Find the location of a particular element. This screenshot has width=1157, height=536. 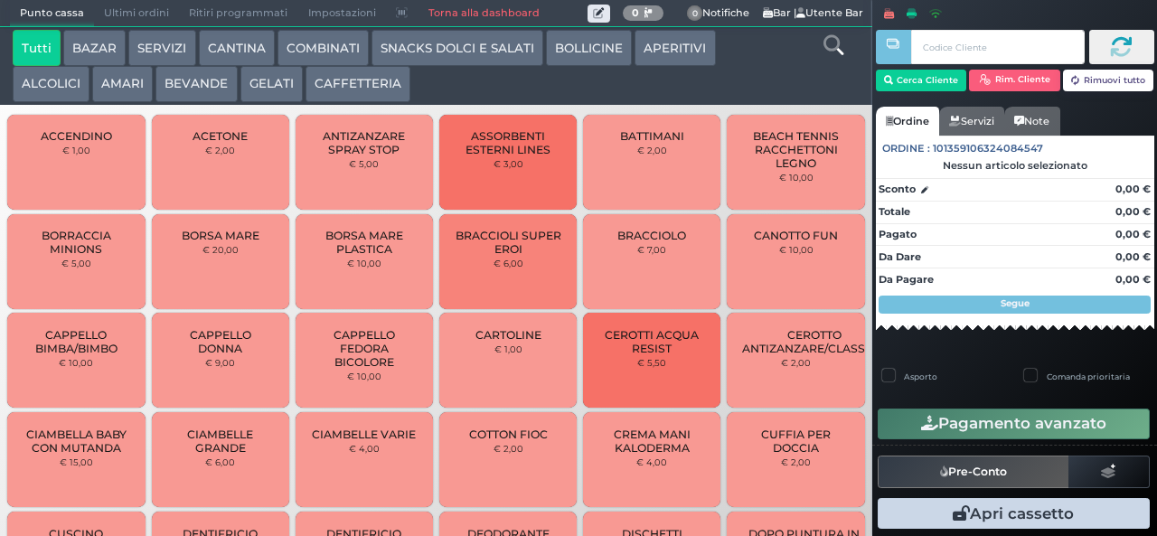

span: CAPPELLO DONNA is located at coordinates (220, 342).